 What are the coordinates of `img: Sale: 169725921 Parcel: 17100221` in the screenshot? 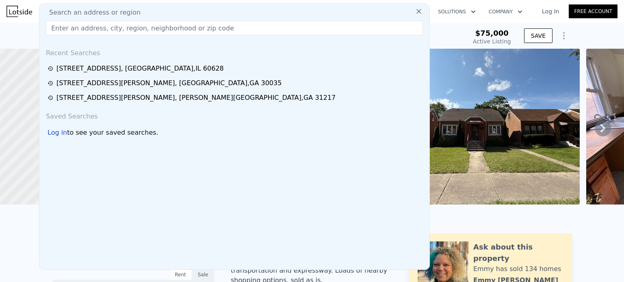 It's located at (475, 127).